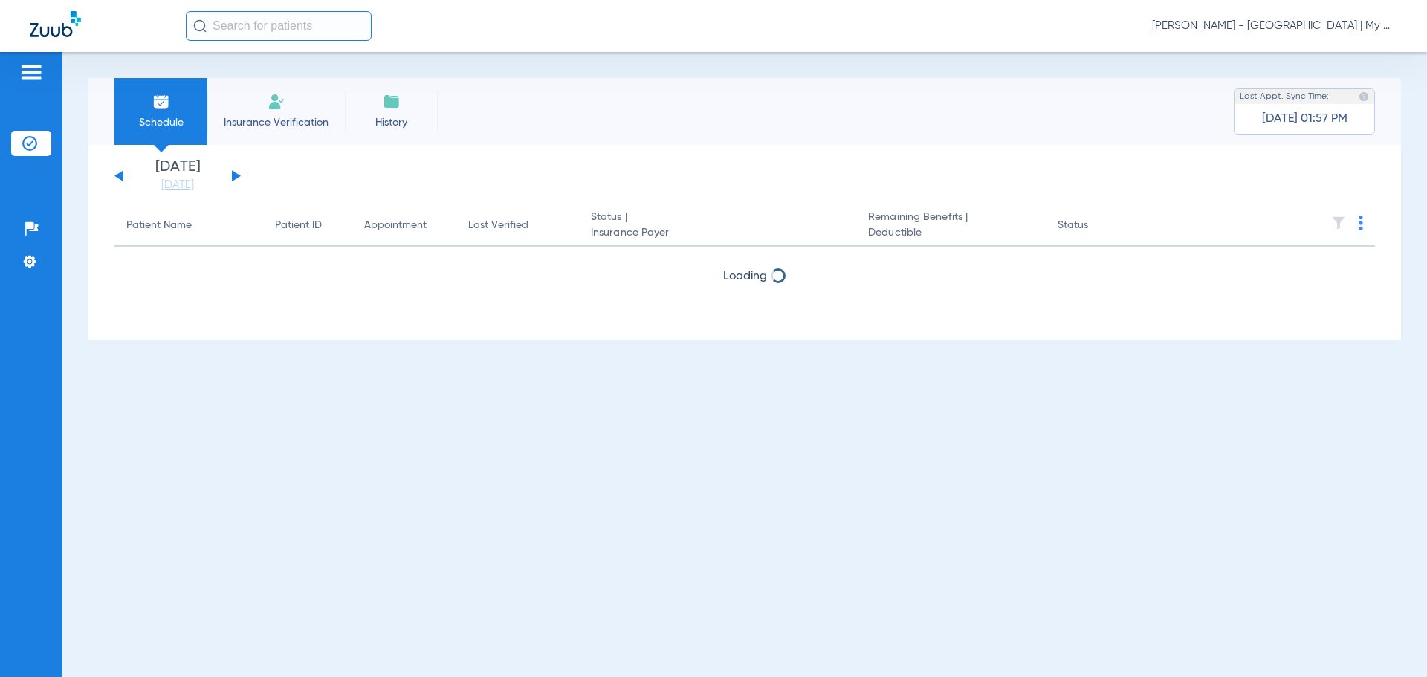 The height and width of the screenshot is (677, 1427). What do you see at coordinates (1096, 226) in the screenshot?
I see `th: Status` at bounding box center [1096, 226].